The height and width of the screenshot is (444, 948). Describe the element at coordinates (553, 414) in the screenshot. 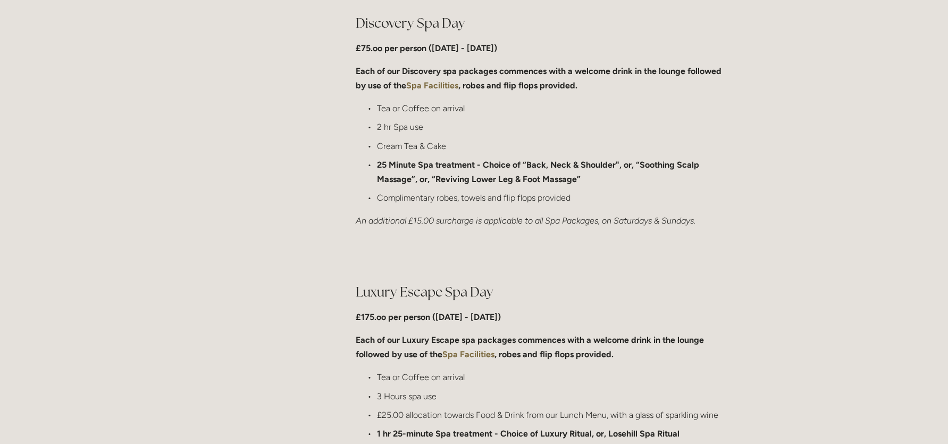

I see `p: £25.00 allocation towards Food & Drink from our Lunch Menu, with a glass of sparkling wine` at that location.